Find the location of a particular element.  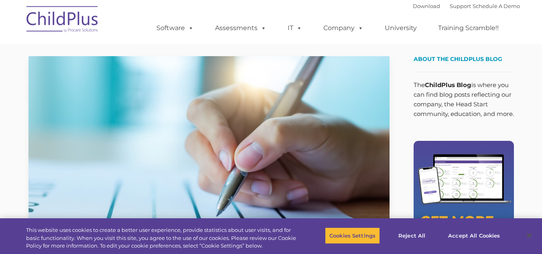

a: Support is located at coordinates (460, 6).